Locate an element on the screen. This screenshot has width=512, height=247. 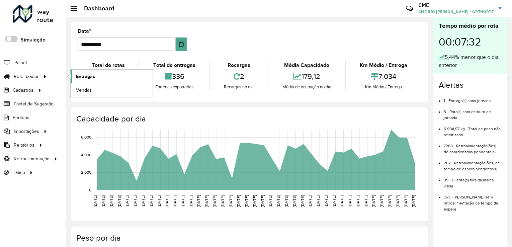
div: 5,44% menor que o dia anterior is located at coordinates (470, 61).